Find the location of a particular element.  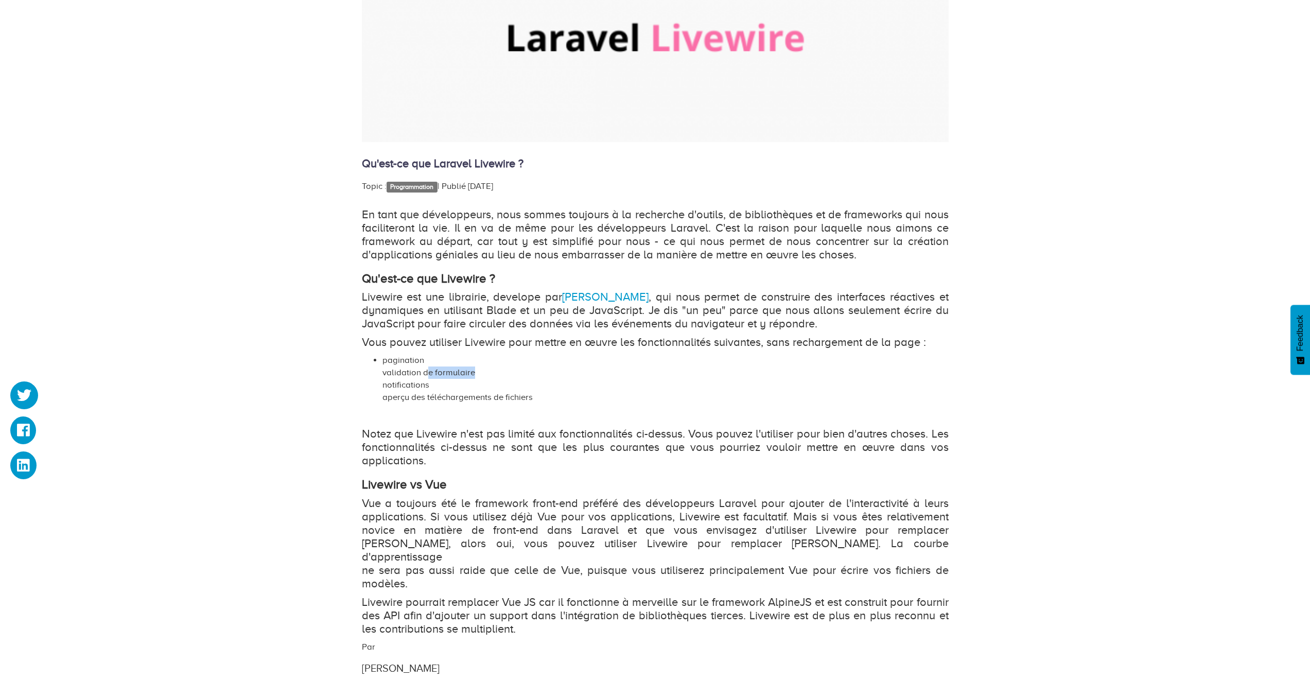

a: Programmation is located at coordinates (412, 187).